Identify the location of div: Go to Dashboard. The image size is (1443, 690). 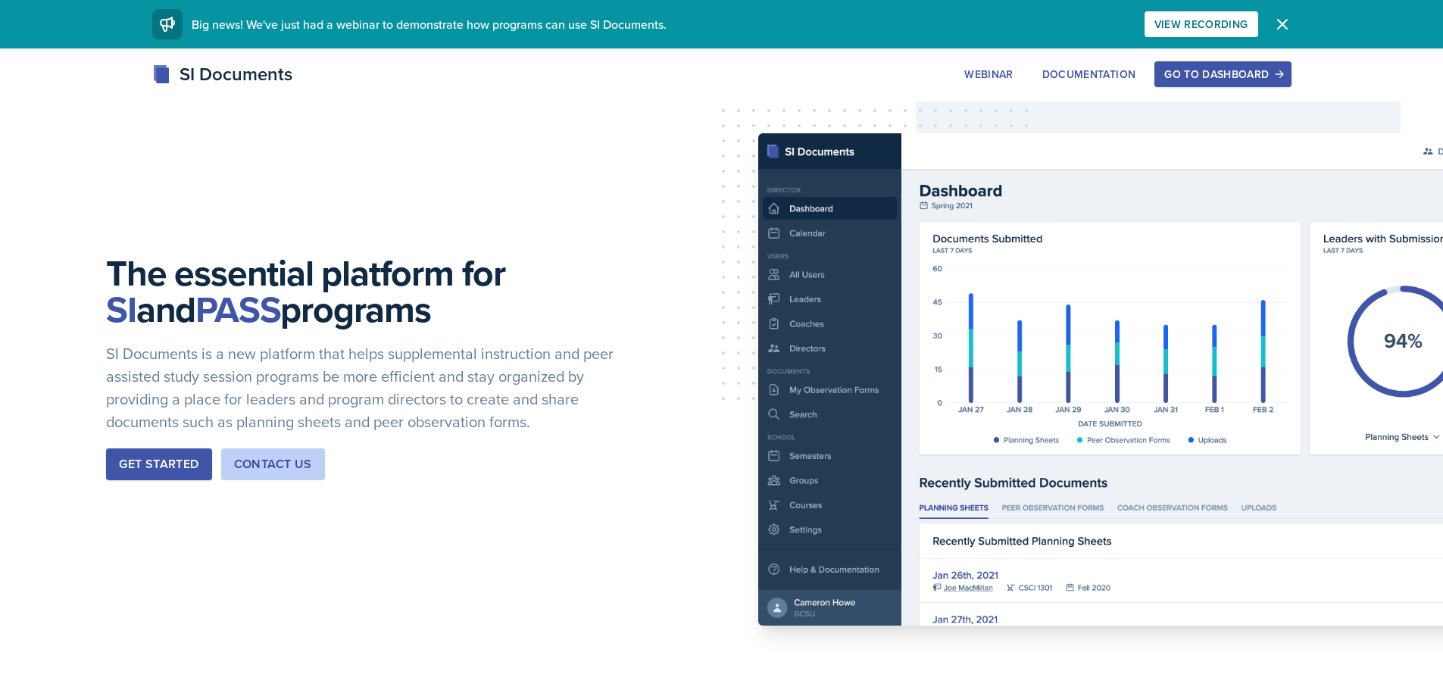
(1222, 74).